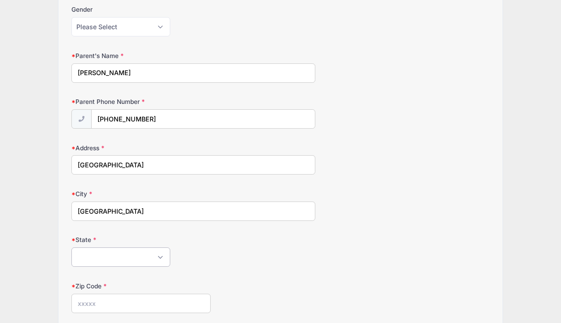 The image size is (561, 323). Describe the element at coordinates (203, 119) in the screenshot. I see `input: (xxx) xxx-xxxx` at that location.